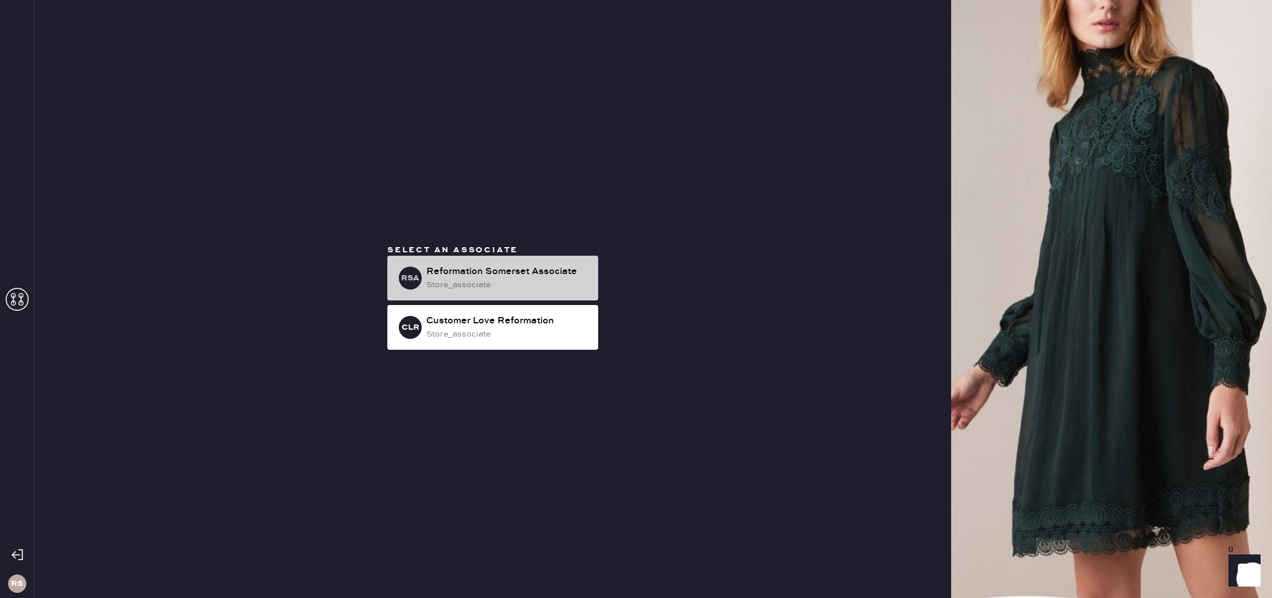 The width and height of the screenshot is (1272, 598). Describe the element at coordinates (508, 272) in the screenshot. I see `div: Reformation Somerset Associate` at that location.